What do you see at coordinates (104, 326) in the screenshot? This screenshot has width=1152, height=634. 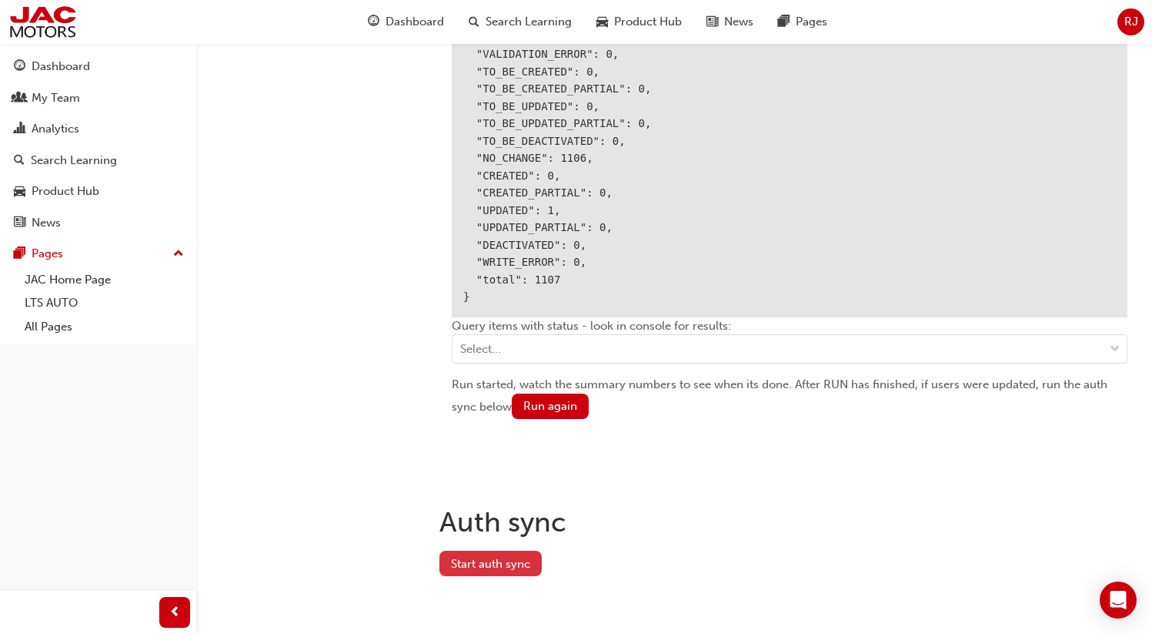 I see `a: All Pages` at bounding box center [104, 326].